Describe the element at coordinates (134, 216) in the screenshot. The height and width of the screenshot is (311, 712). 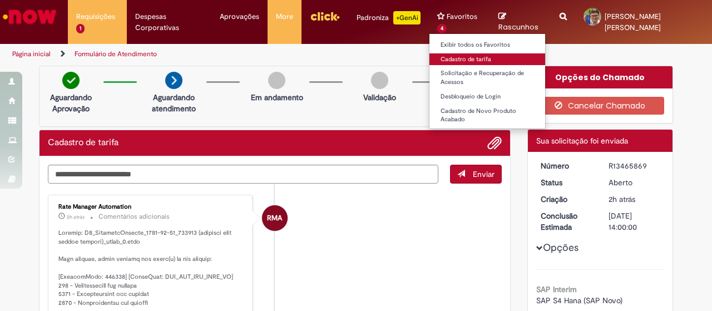
I see `small: Comentários adicionais` at that location.